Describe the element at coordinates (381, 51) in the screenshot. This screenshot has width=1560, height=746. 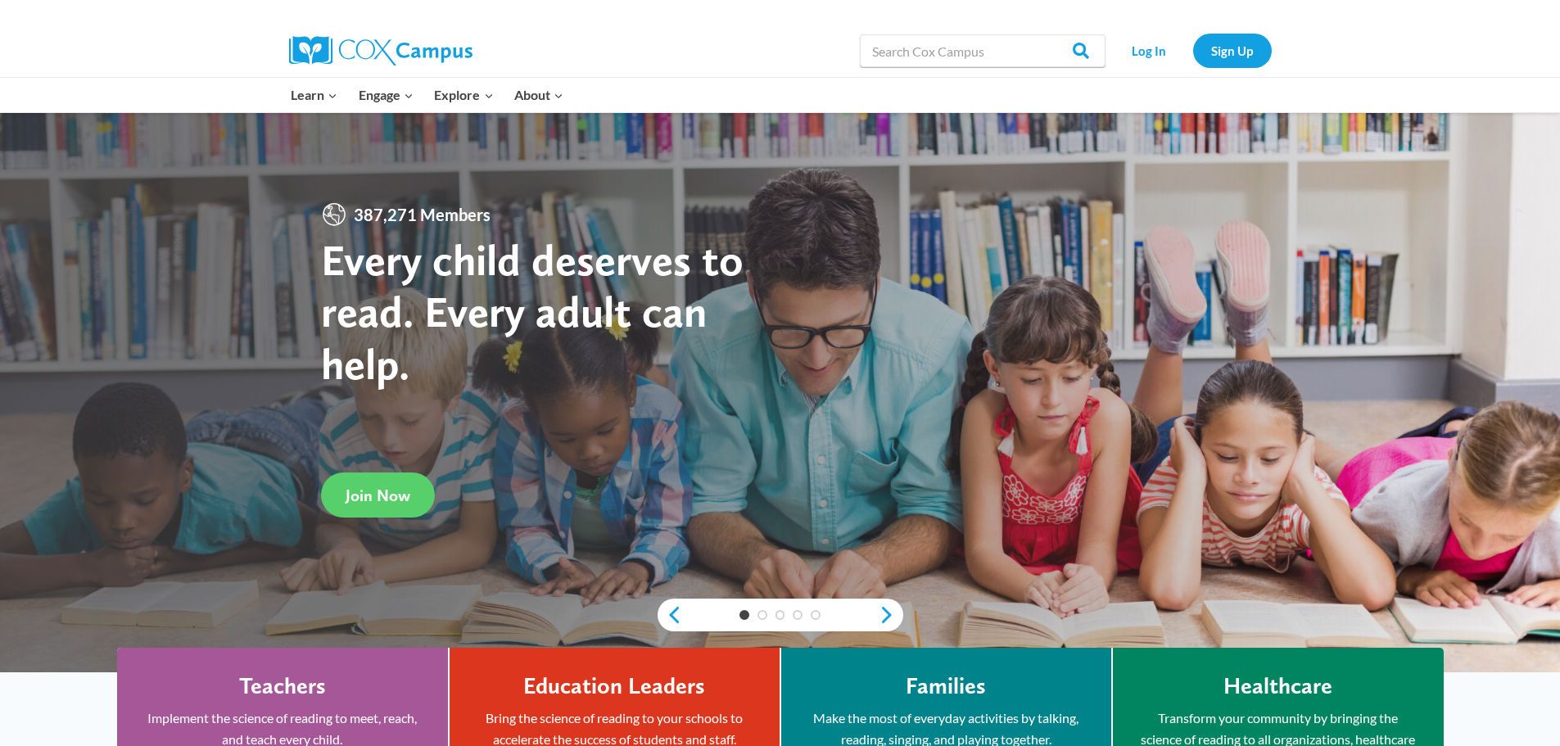
I see `img: Cox Campus` at that location.